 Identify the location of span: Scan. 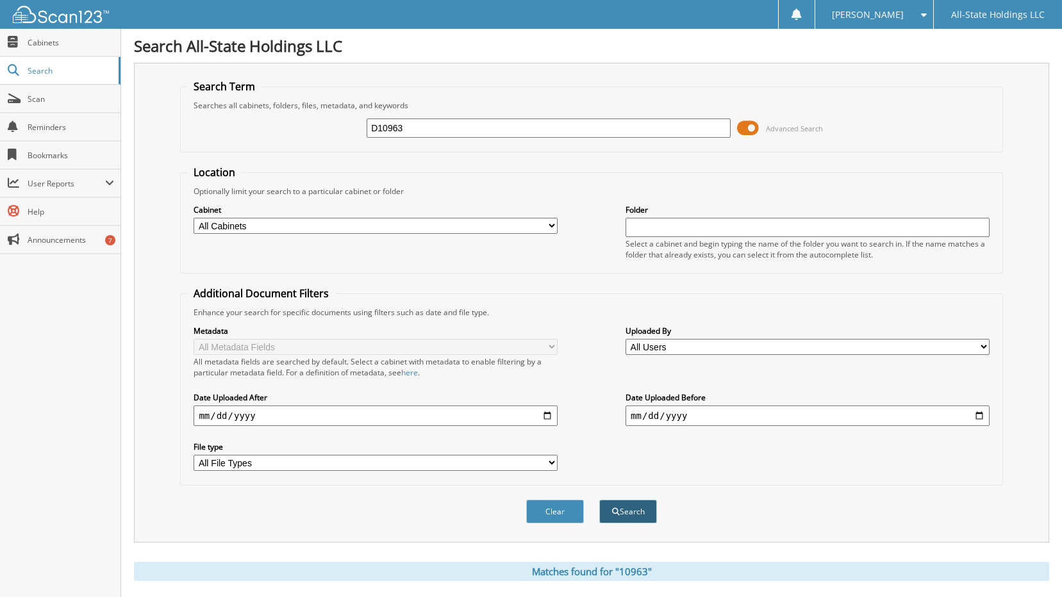
(70, 99).